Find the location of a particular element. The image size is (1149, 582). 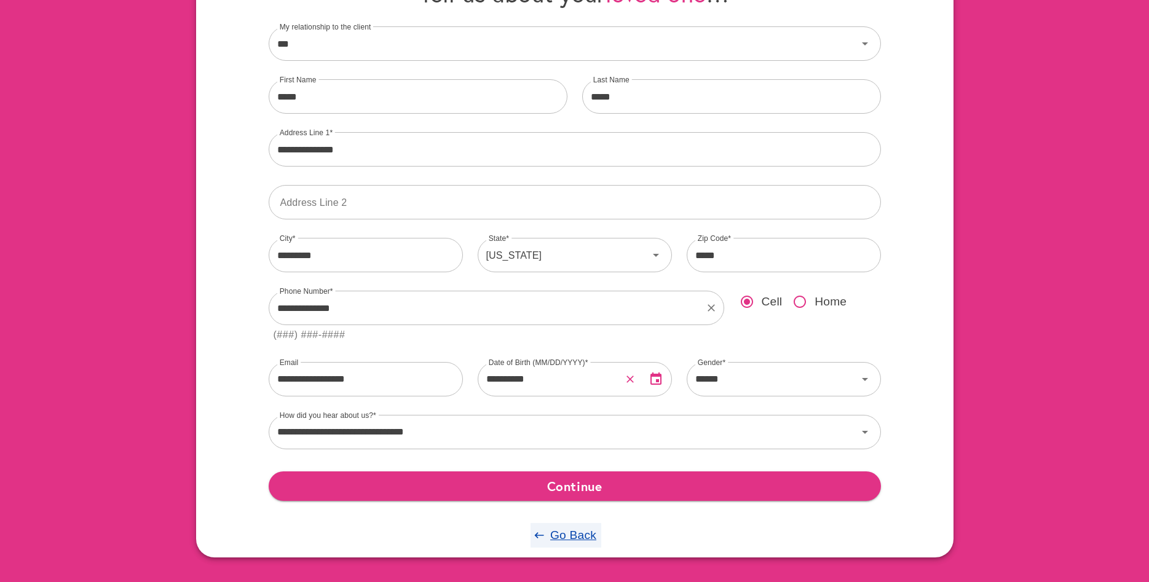

span: Continue is located at coordinates (575, 486).